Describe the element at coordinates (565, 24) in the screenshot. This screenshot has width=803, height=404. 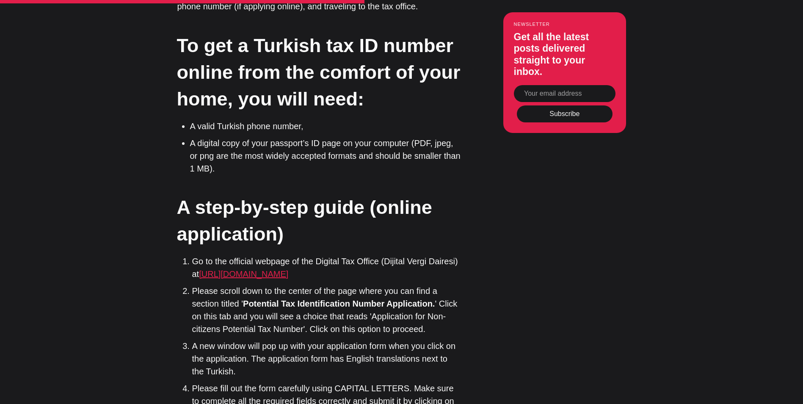
I see `small: Newsletter` at that location.